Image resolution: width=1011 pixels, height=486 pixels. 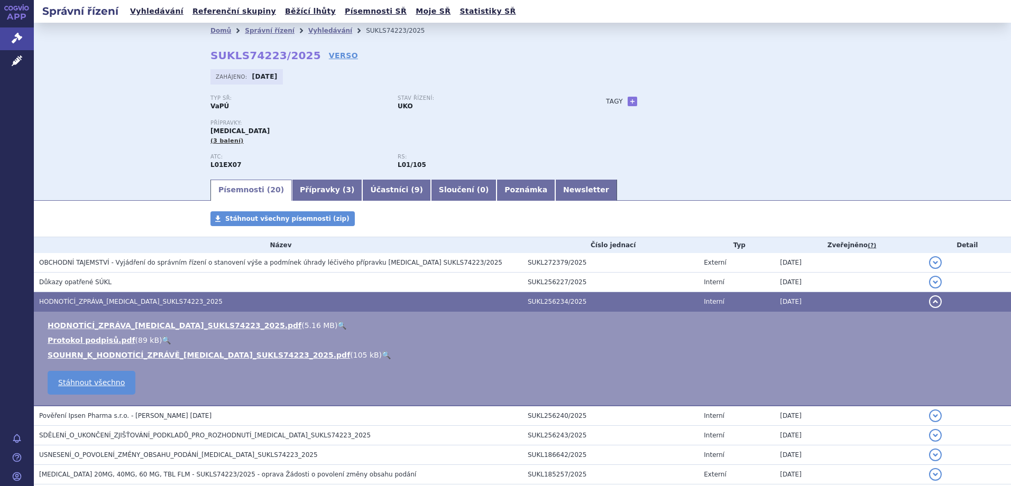 I want to click on li: SUKLS74223/2025, so click(x=402, y=31).